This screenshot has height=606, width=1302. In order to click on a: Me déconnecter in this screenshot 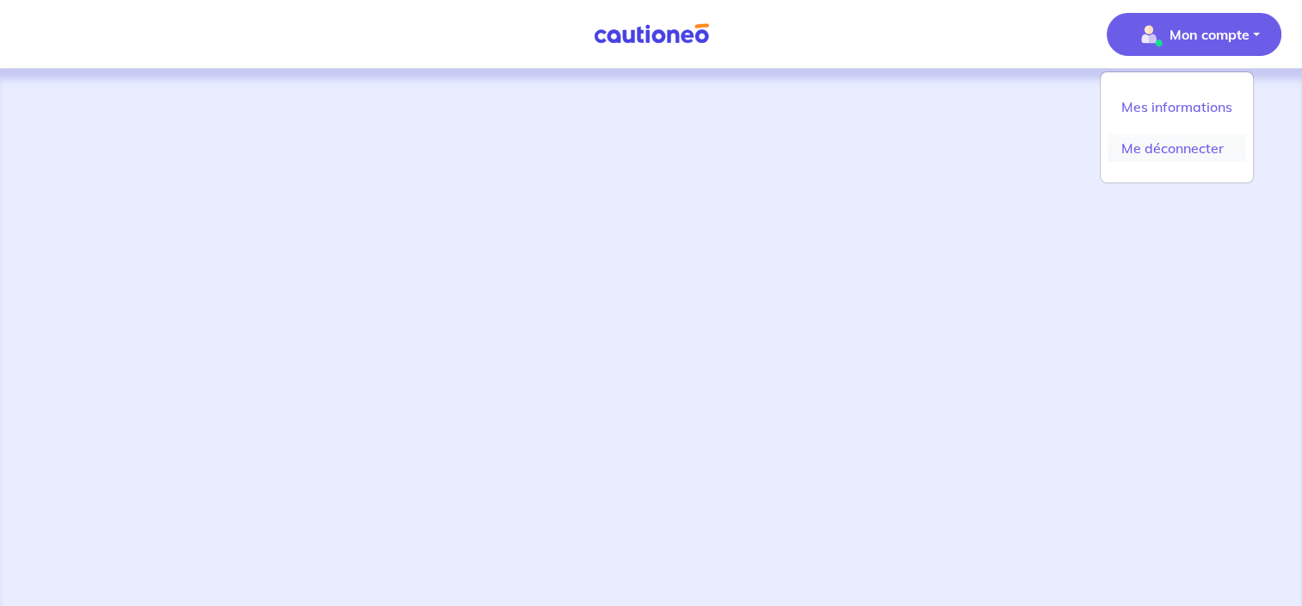, I will do `click(1176, 148)`.